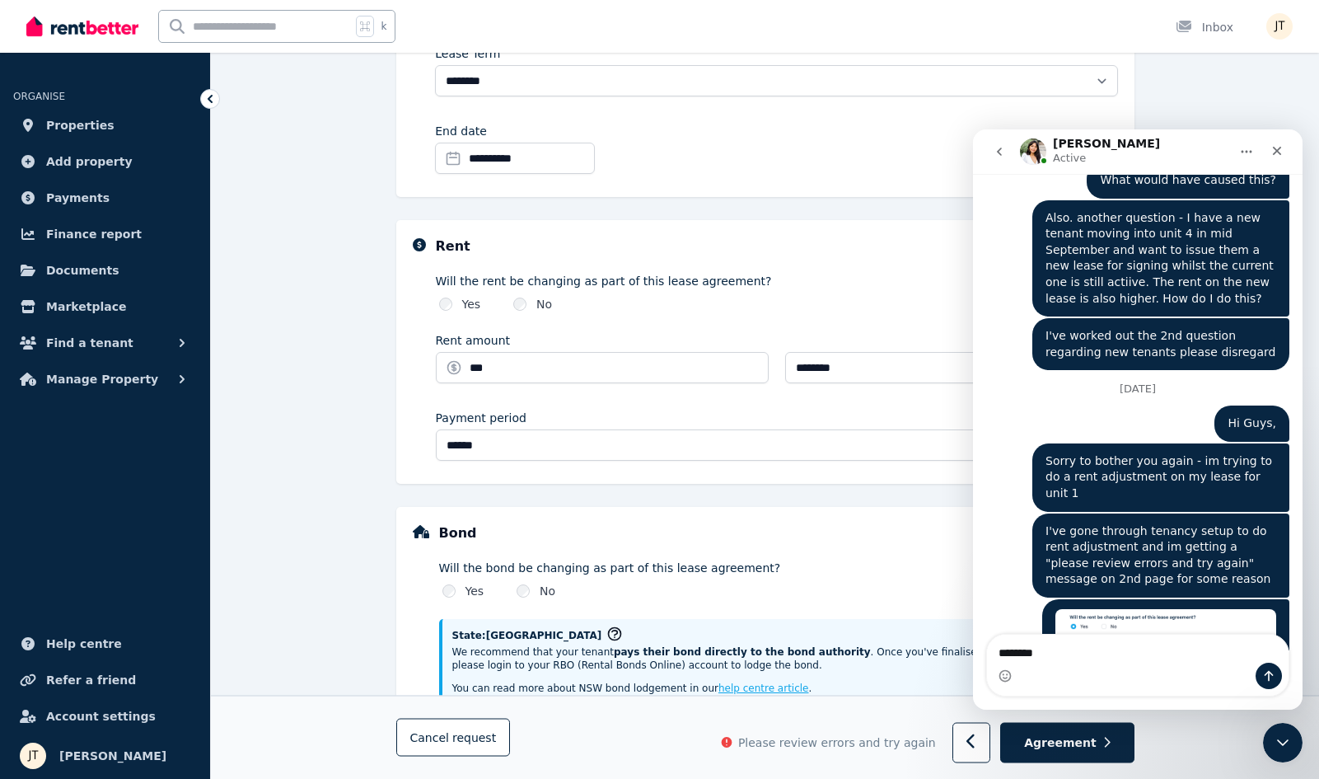 The width and height of the screenshot is (1319, 779). Describe the element at coordinates (304, 21) in the screenshot. I see `div: Close` at that location.